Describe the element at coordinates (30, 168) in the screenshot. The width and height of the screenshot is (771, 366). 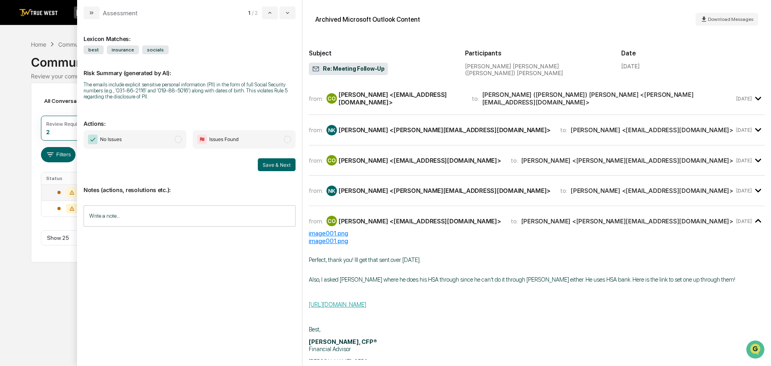
I see `a: 🖐️Preclearance` at that location.